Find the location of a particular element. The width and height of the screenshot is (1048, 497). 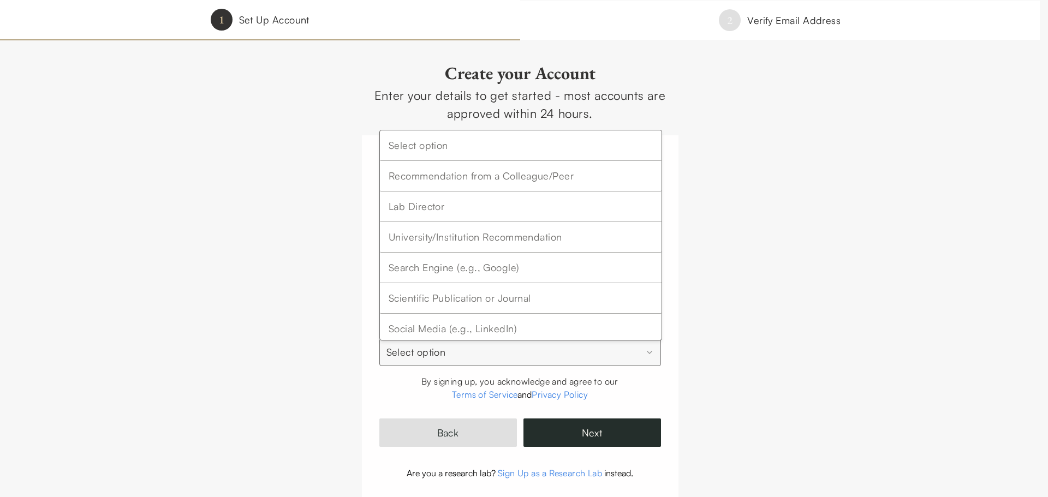

span: University/Institution Recommendation is located at coordinates (475, 237).